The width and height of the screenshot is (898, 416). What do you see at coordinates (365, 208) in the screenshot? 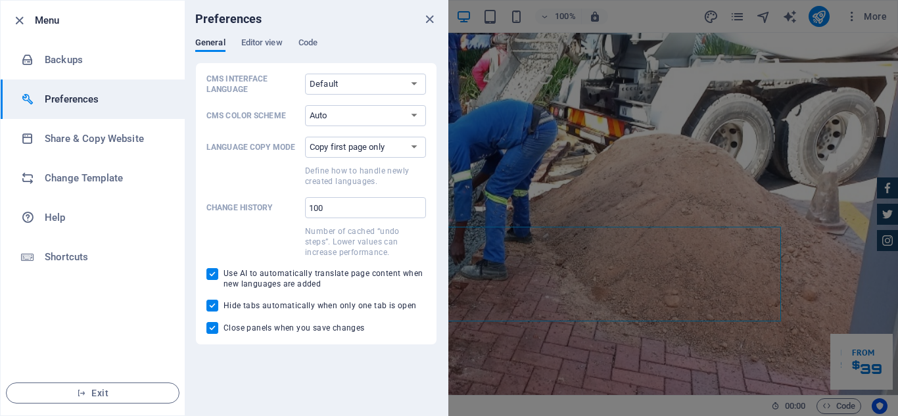
I see `input: Change historyNumber of cached “undo steps”. Lower values can increase performance.` at bounding box center [365, 208].